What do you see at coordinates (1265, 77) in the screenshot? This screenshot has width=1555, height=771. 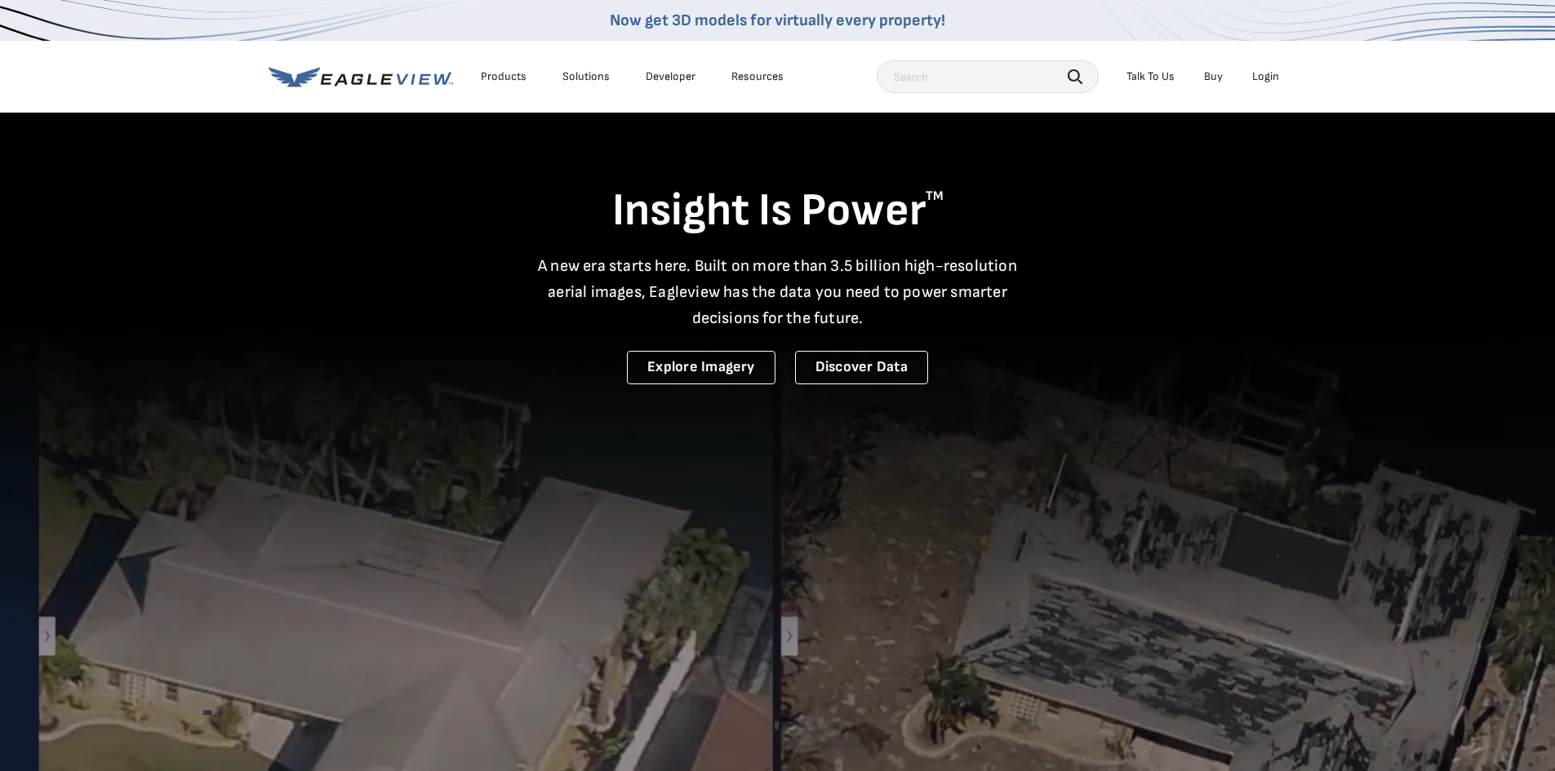 I see `div: Login` at bounding box center [1265, 77].